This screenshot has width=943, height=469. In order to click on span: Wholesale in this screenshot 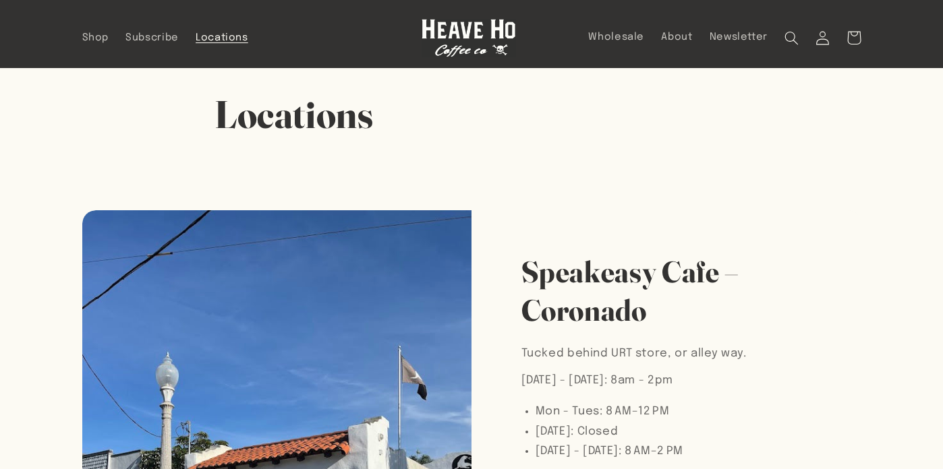, I will do `click(616, 37)`.